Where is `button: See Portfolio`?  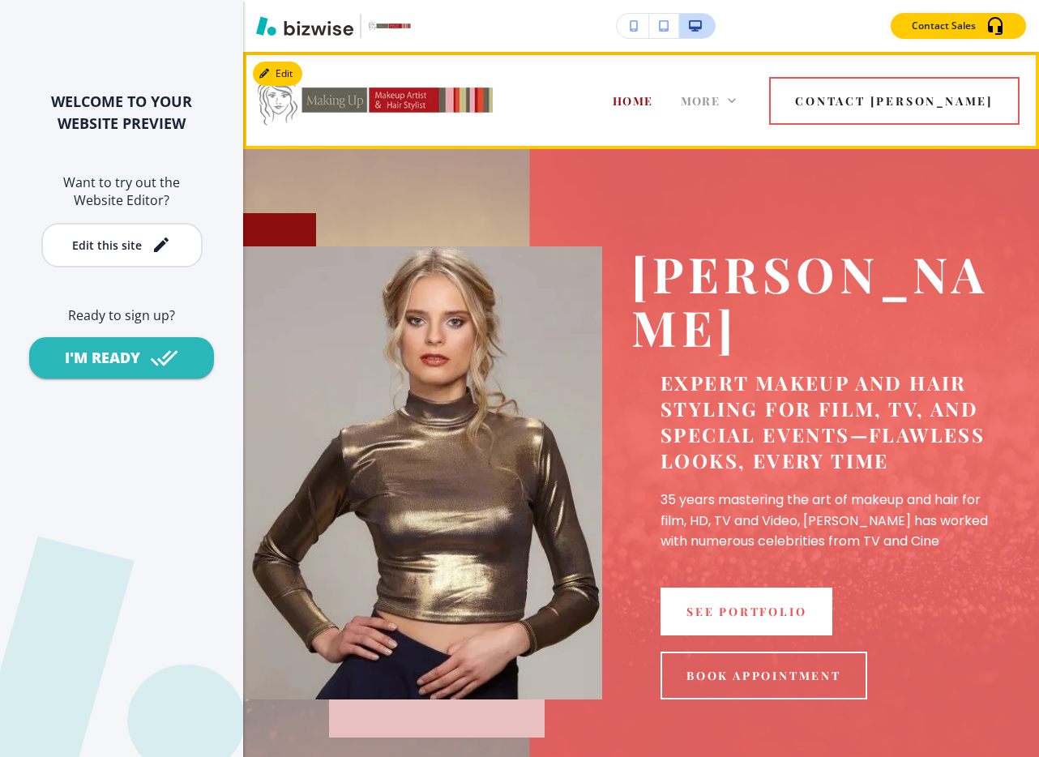 button: See Portfolio is located at coordinates (746, 611).